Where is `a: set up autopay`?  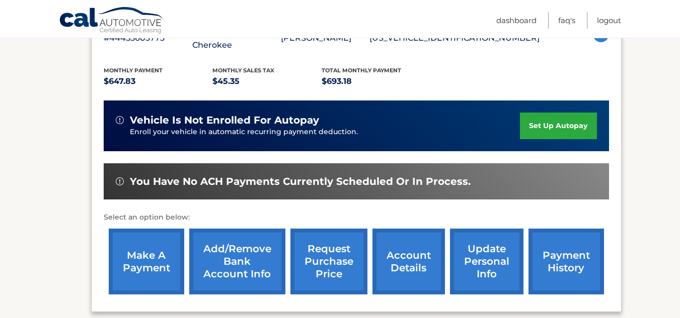 a: set up autopay is located at coordinates (558, 126).